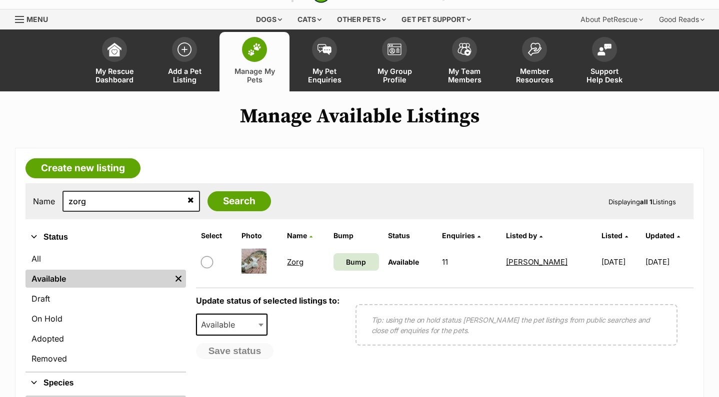 The height and width of the screenshot is (397, 719). I want to click on img: team-members-icon-5396bd8760b3fe7c0b43da4ab00e1e3bb1a5d9ba89233759b79545d2d3fc5d0d.svg, so click(464, 49).